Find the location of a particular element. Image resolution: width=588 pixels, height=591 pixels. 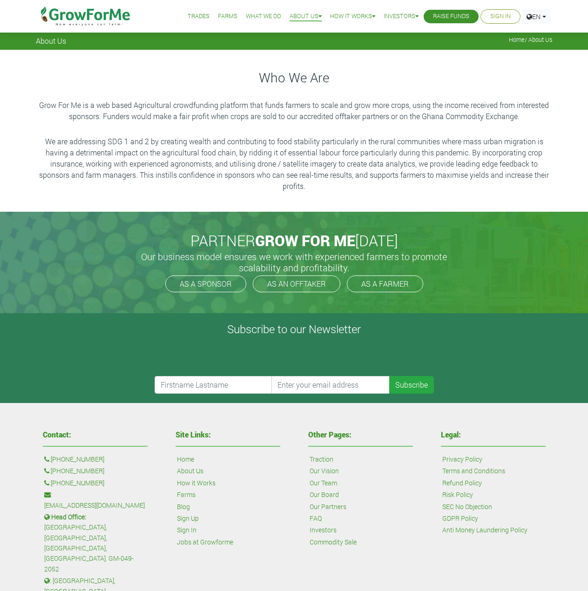

a: FAQ is located at coordinates (316, 519).